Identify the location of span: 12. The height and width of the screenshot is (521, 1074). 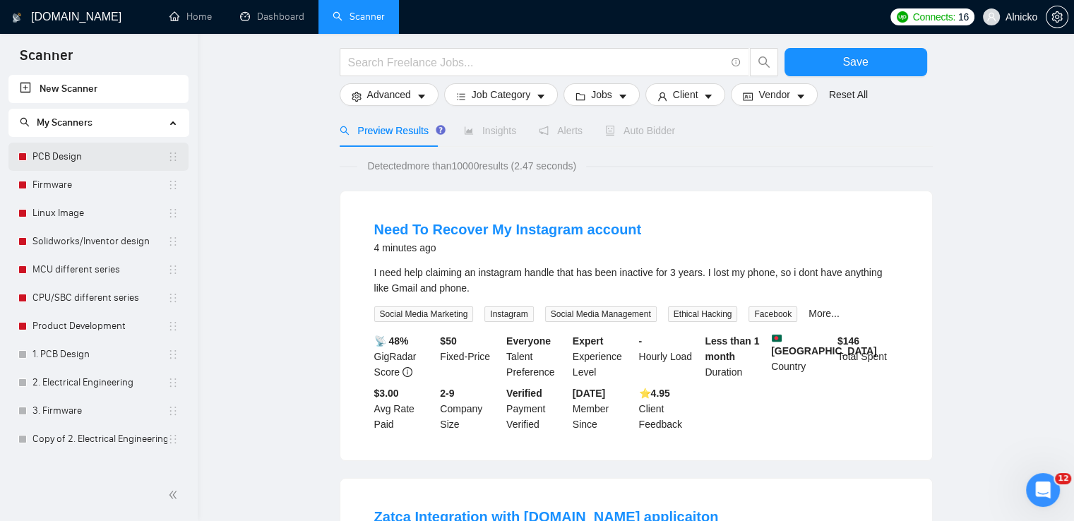
(1063, 479).